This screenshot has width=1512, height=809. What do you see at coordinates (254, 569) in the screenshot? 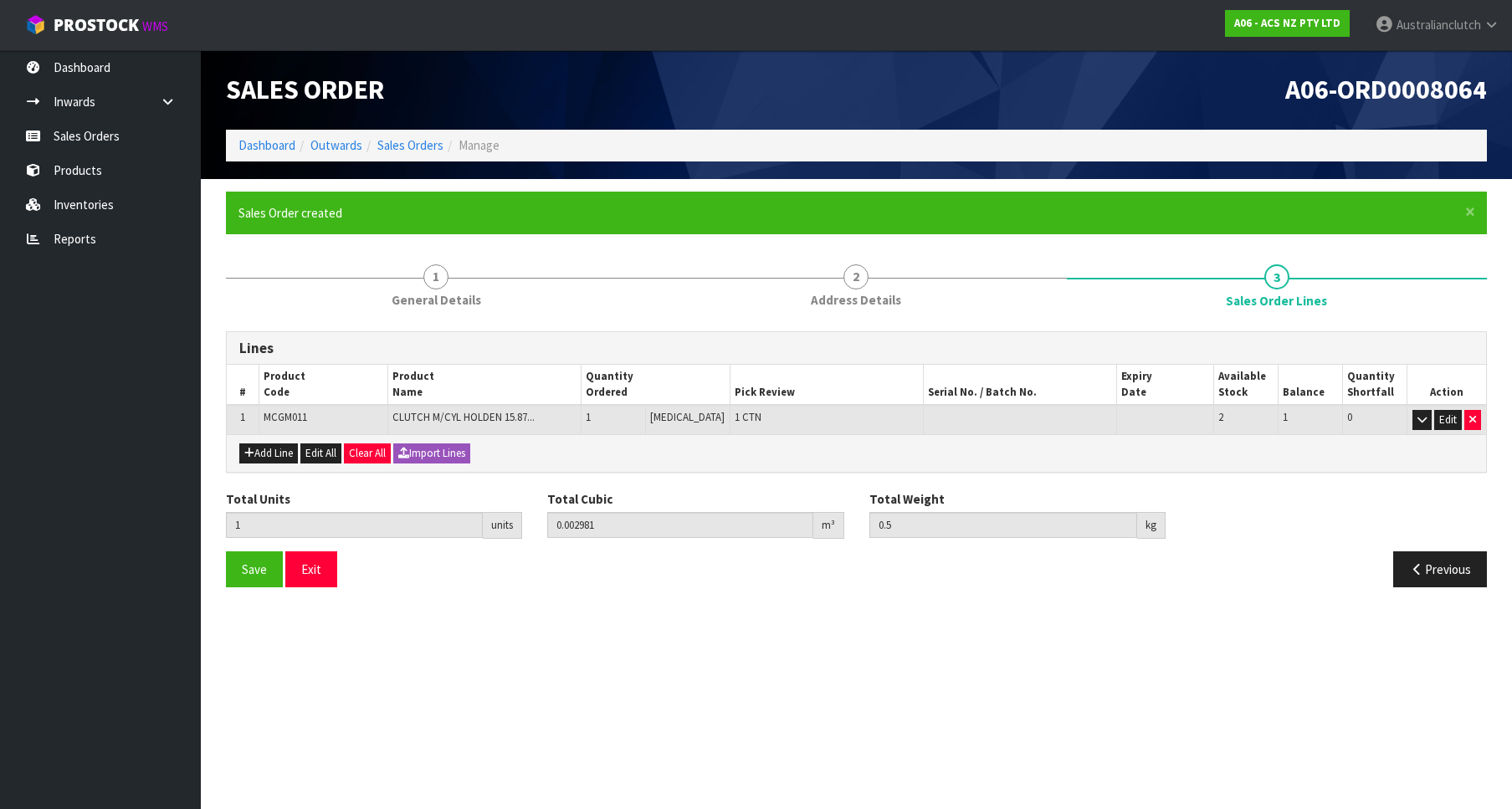
I see `span: Save` at bounding box center [254, 569].